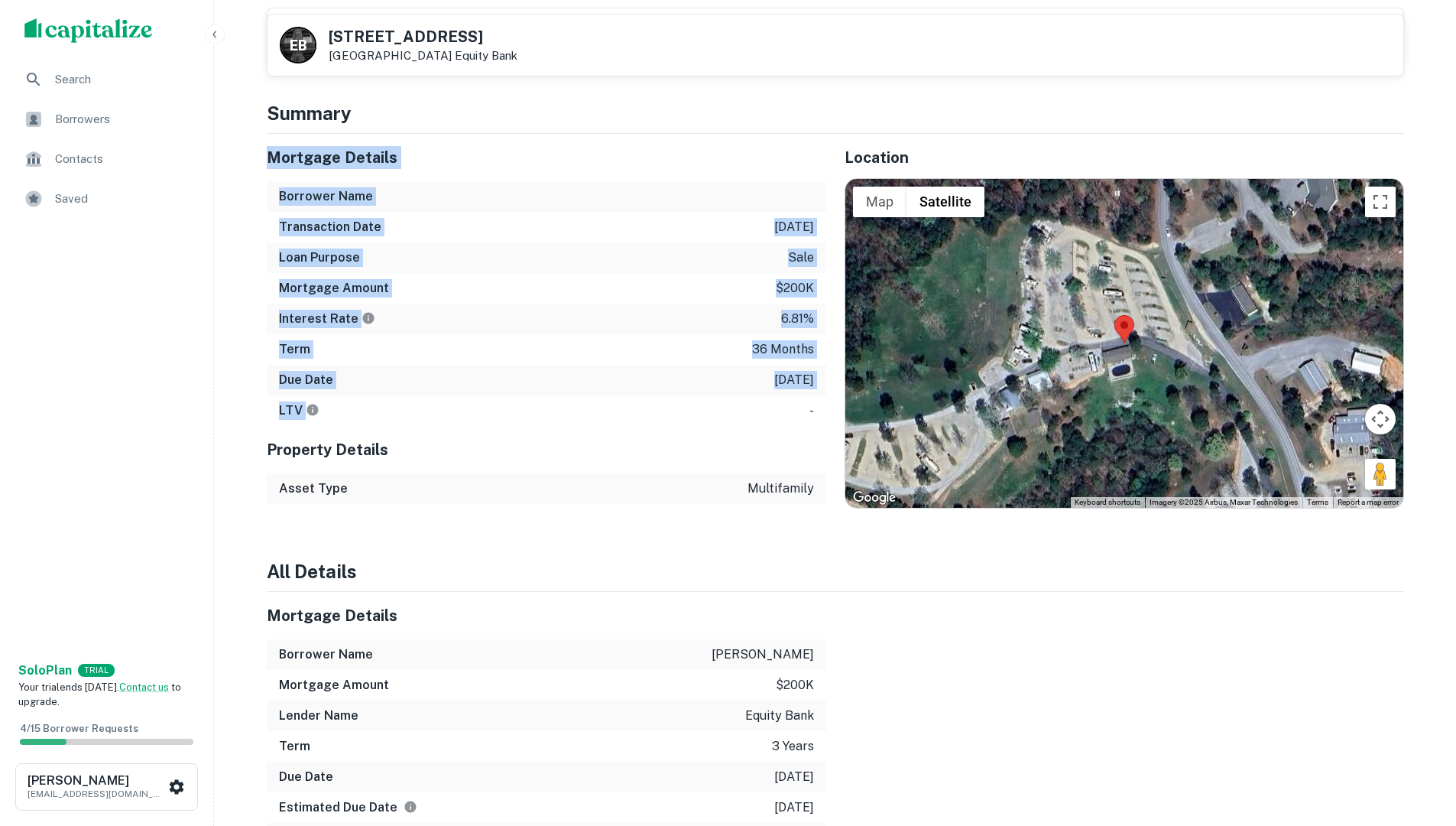  Describe the element at coordinates (1419, 740) in the screenshot. I see `div: Chat Widget` at that location.